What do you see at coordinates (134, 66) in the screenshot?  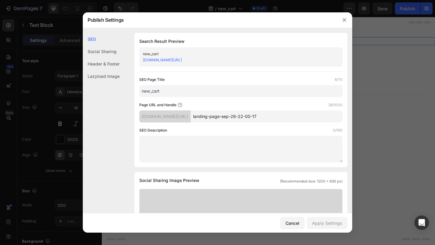 I see `div: Choose templates` at bounding box center [134, 66].